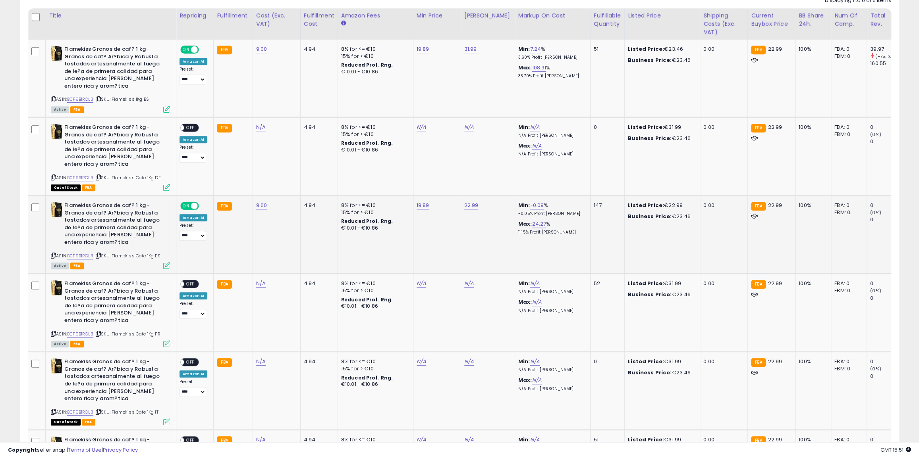  Describe the element at coordinates (204, 206) in the screenshot. I see `span: OFF` at that location.